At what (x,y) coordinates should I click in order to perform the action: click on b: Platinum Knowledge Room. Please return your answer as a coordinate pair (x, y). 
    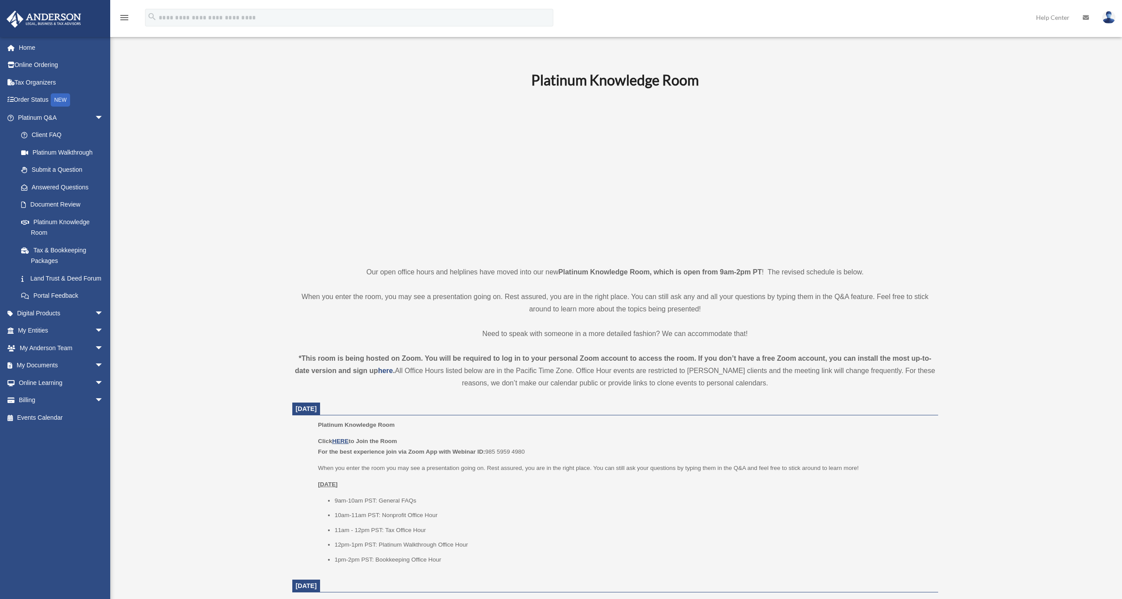
    Looking at the image, I should click on (615, 80).